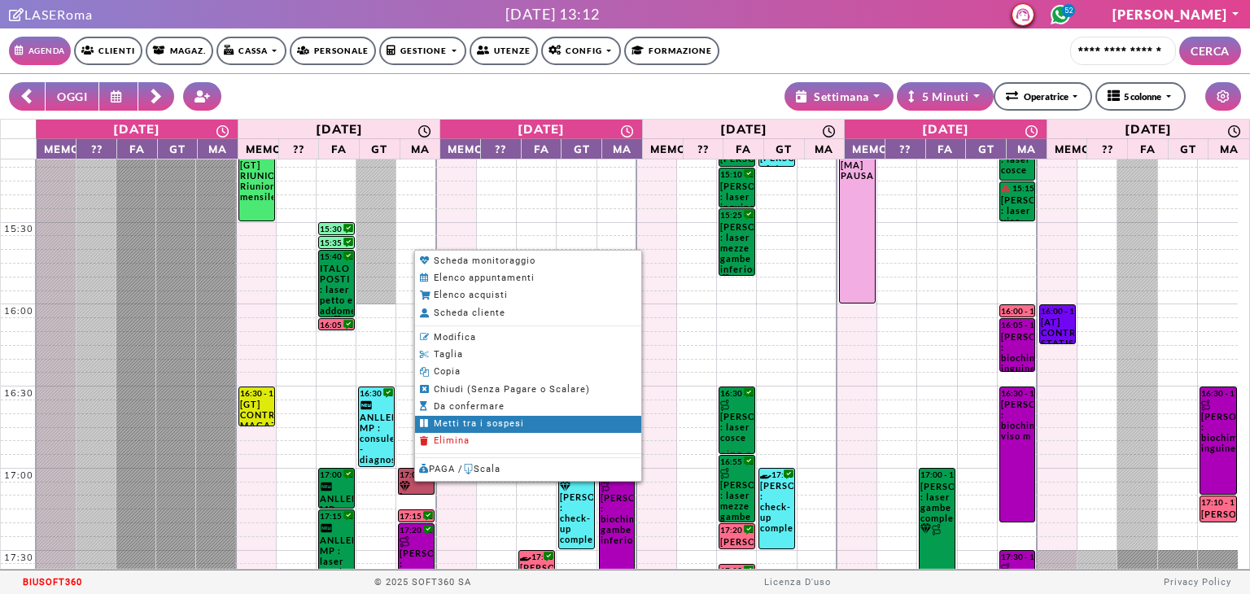  Describe the element at coordinates (512, 389) in the screenshot. I see `span: Chiudi (Senza Pagare o Scalare)` at that location.